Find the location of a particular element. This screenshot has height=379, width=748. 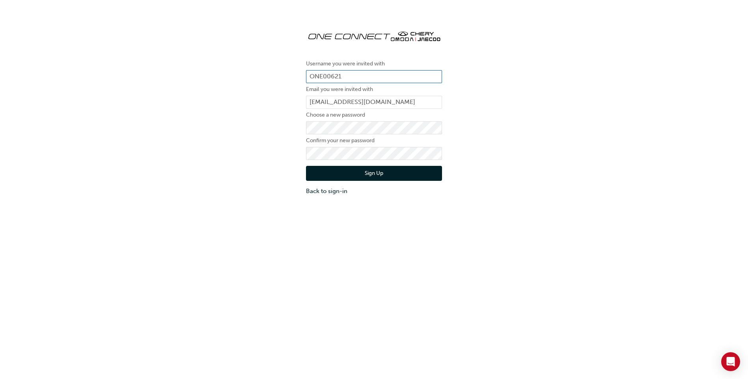

button: Sign Up is located at coordinates (374, 173).